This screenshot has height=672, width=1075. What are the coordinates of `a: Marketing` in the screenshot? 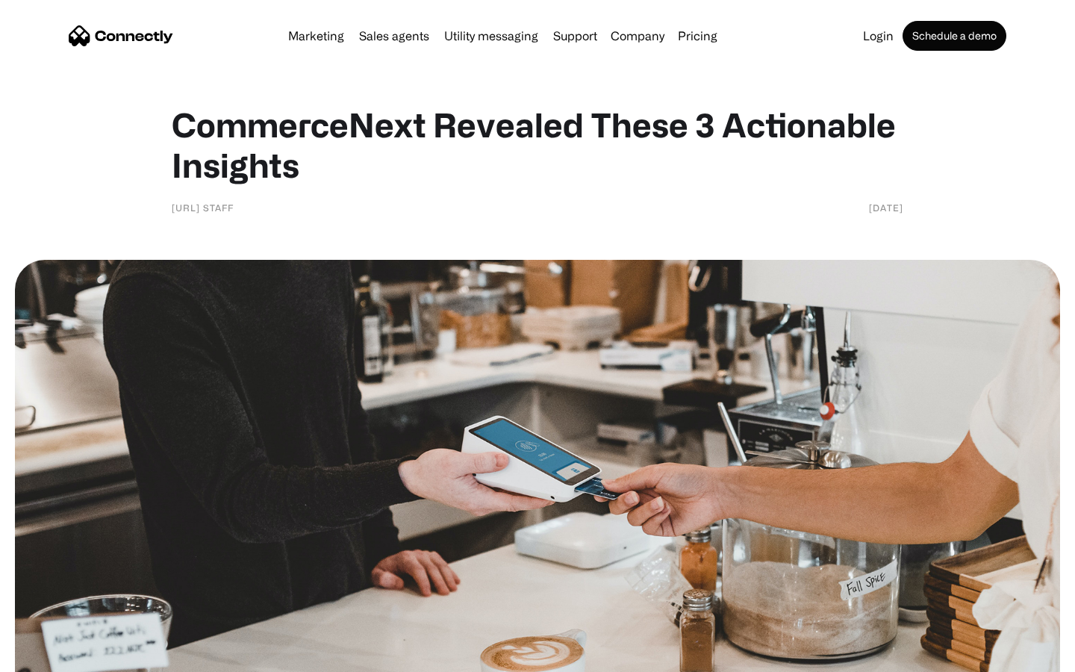 It's located at (316, 36).